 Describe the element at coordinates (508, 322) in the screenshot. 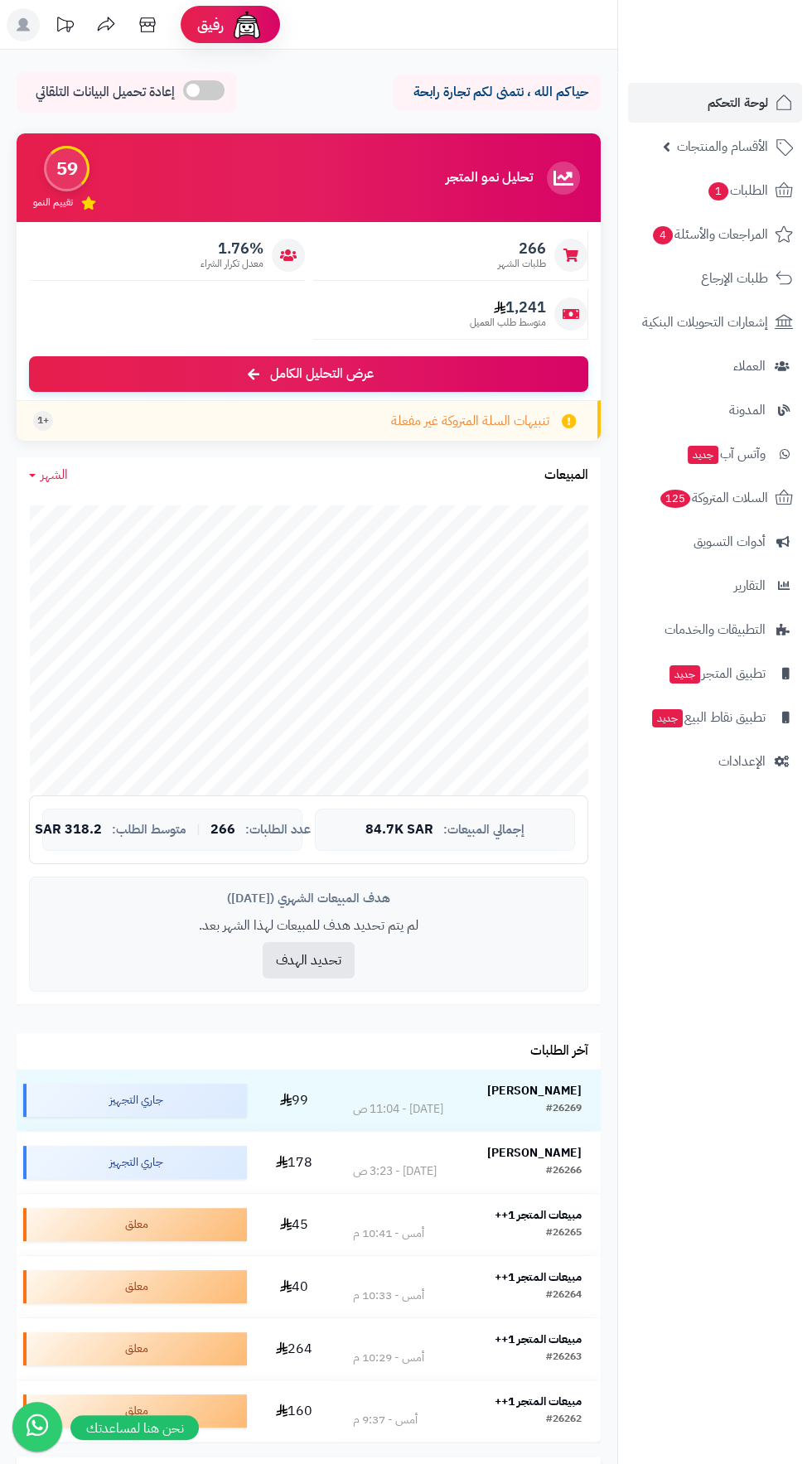

I see `span: متوسط طلب العميل` at that location.